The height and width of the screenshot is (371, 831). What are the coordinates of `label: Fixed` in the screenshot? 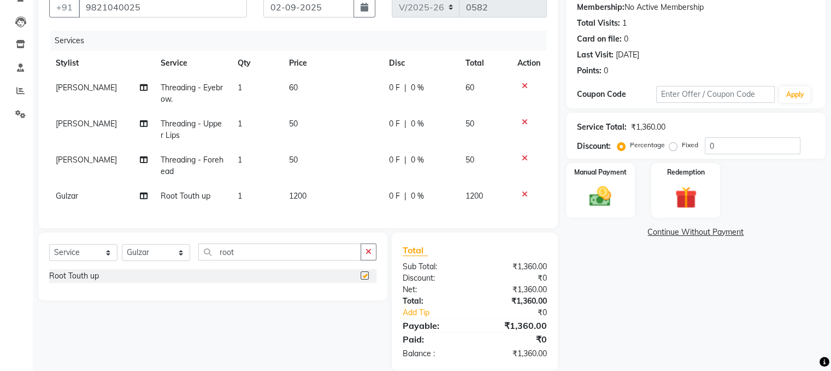 It's located at (690, 145).